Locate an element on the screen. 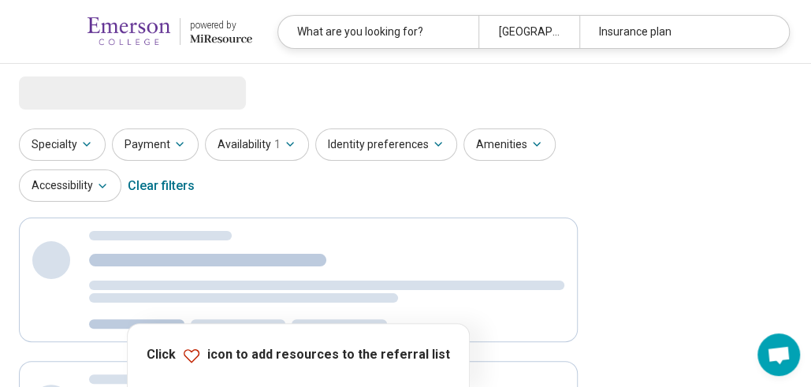  div: powered by is located at coordinates (221, 25).